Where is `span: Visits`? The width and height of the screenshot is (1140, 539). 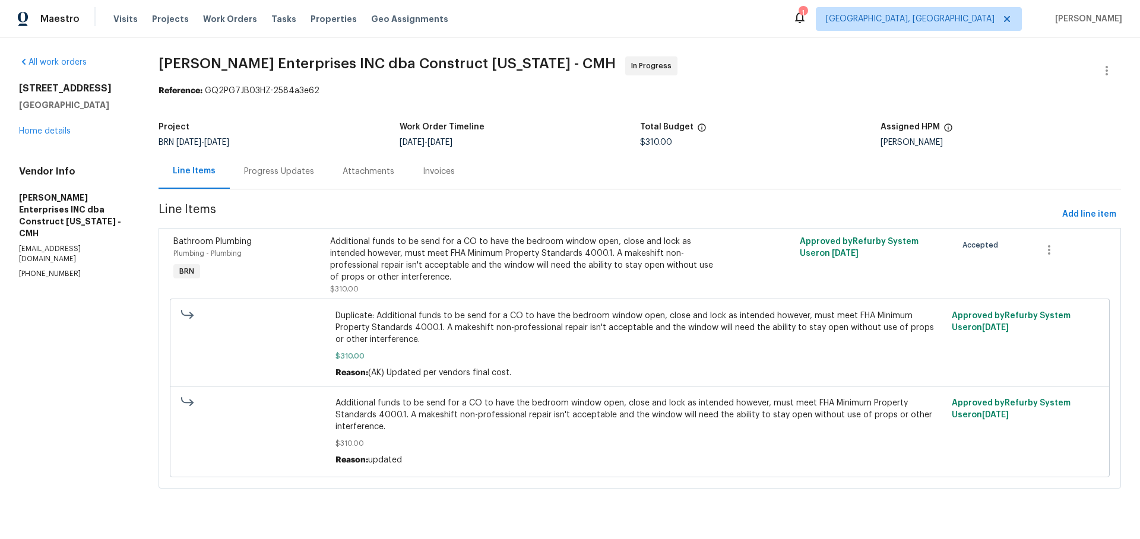
span: Visits is located at coordinates (125, 19).